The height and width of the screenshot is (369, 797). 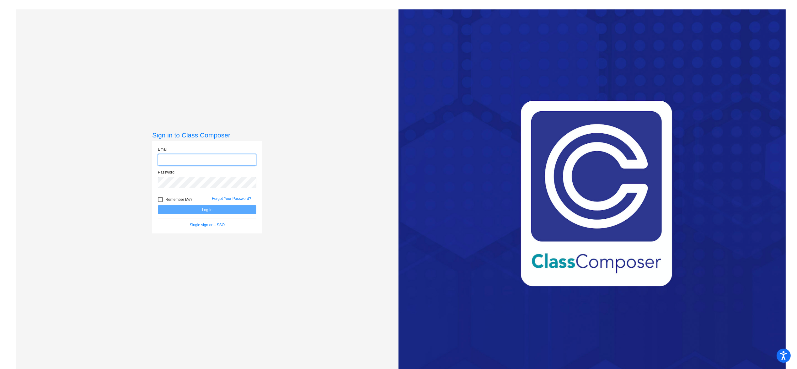 I want to click on a: Single sign on - SSO, so click(x=207, y=225).